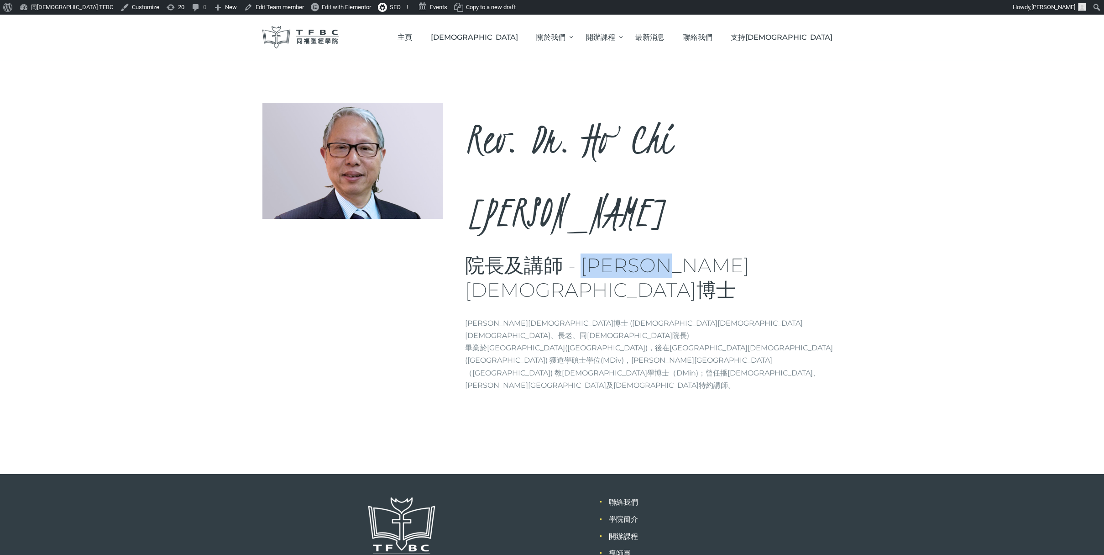 The image size is (1104, 555). What do you see at coordinates (405, 37) in the screenshot?
I see `span: 主頁` at bounding box center [405, 37].